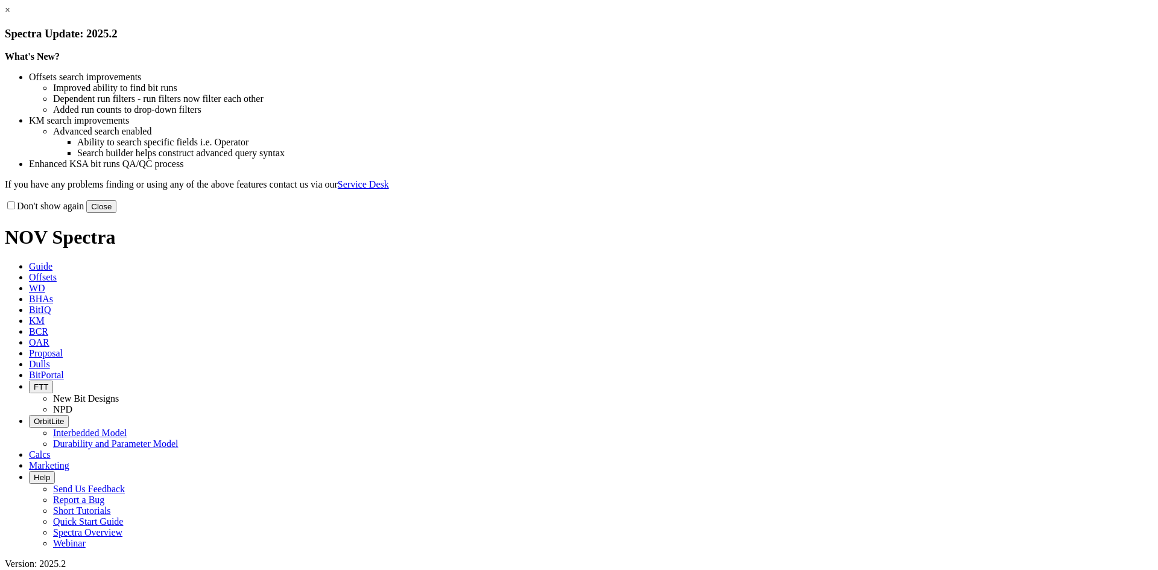 This screenshot has width=1158, height=570. What do you see at coordinates (44, 206) in the screenshot?
I see `label: Don't show again` at bounding box center [44, 206].